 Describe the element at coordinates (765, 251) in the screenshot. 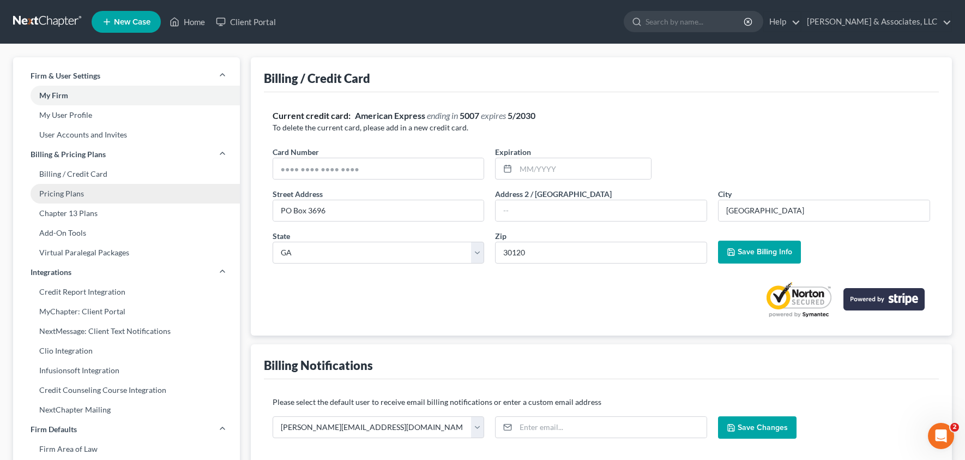

I see `span: Save Billing Info` at that location.